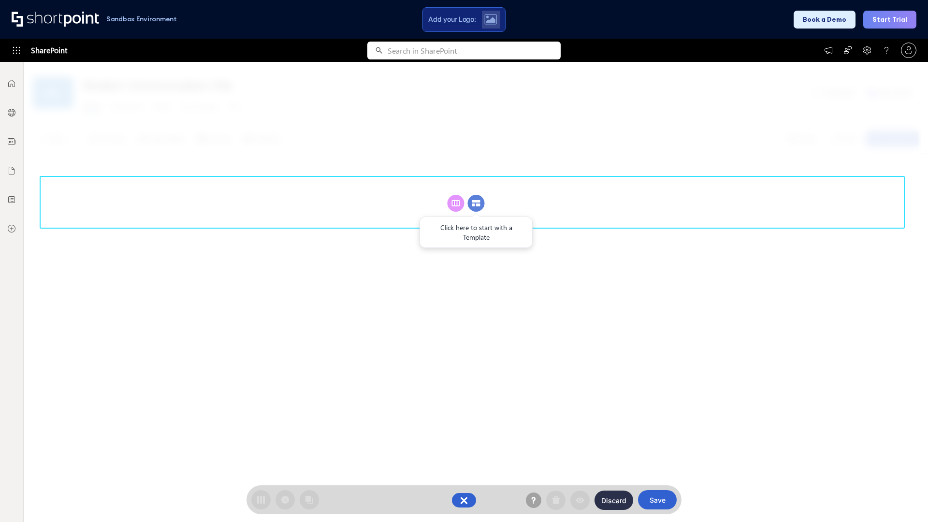 Image resolution: width=928 pixels, height=522 pixels. What do you see at coordinates (825, 19) in the screenshot?
I see `button: Book a Demo` at bounding box center [825, 19].